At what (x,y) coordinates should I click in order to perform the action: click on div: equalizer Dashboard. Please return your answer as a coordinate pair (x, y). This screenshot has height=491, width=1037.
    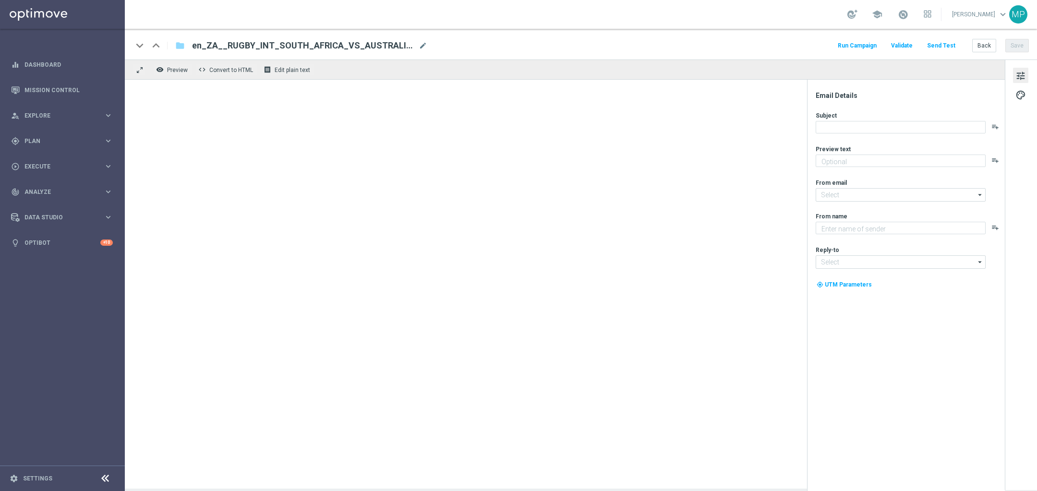
    Looking at the image, I should click on (62, 65).